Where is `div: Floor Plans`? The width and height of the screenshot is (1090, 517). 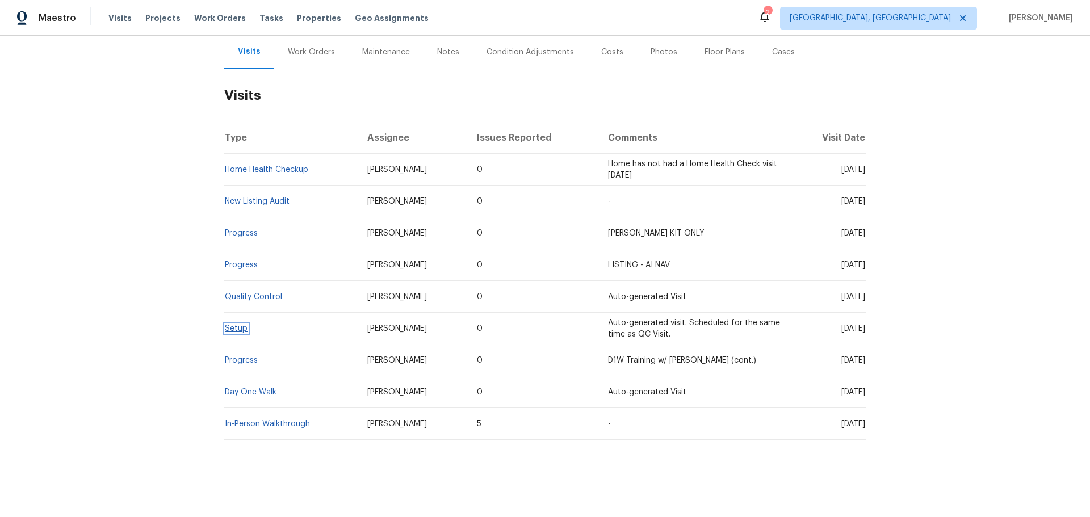
div: Floor Plans is located at coordinates (725, 52).